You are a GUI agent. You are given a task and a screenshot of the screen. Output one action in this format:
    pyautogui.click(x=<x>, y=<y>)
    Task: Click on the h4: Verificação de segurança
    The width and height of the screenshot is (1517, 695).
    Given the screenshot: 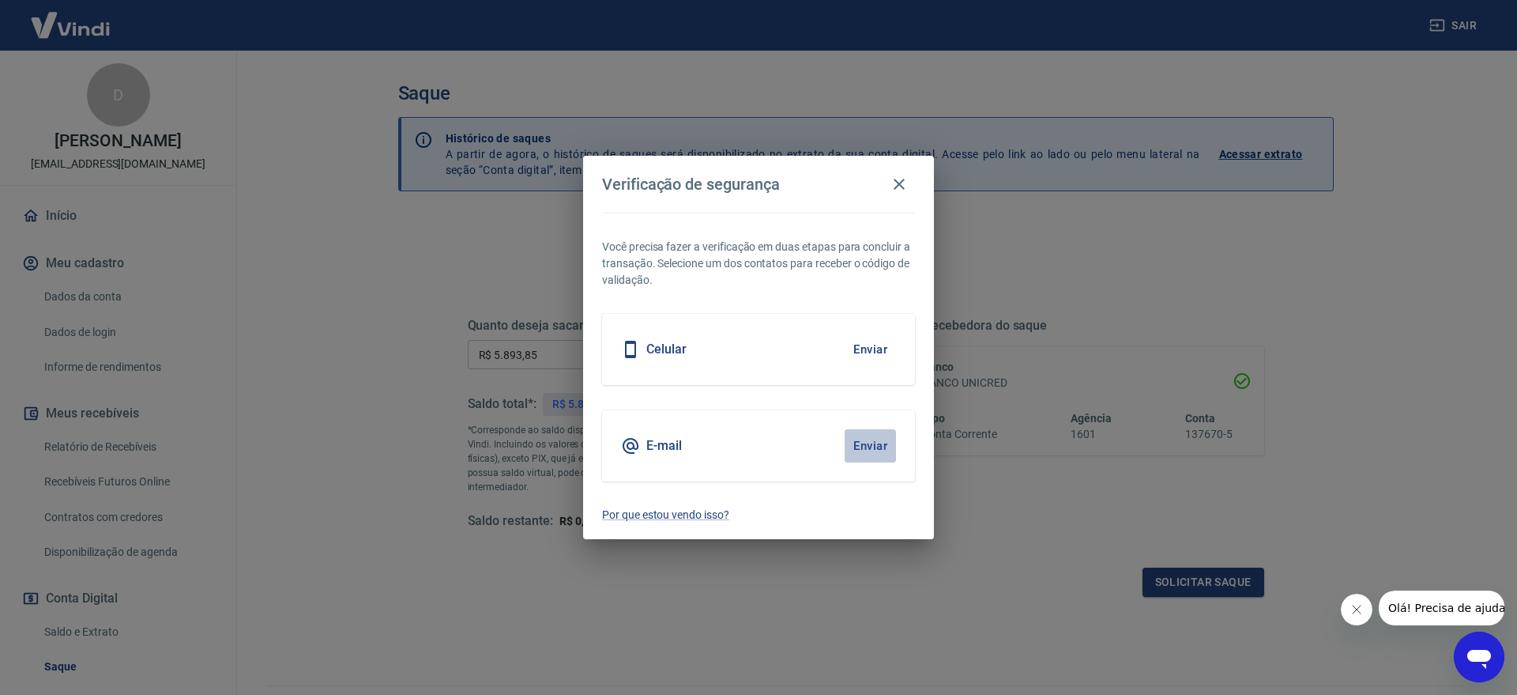 What is the action you would take?
    pyautogui.click(x=691, y=184)
    